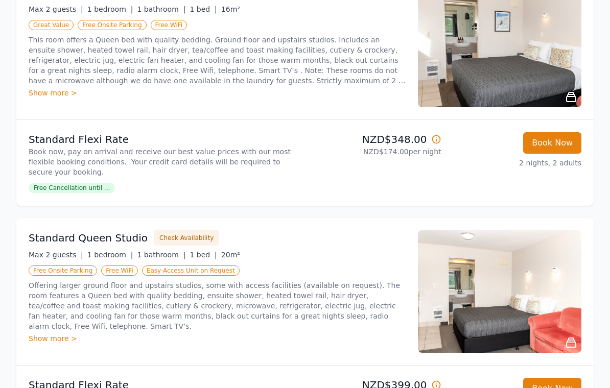  What do you see at coordinates (88, 239) in the screenshot?
I see `h3: Standard Queen Studio` at bounding box center [88, 239].